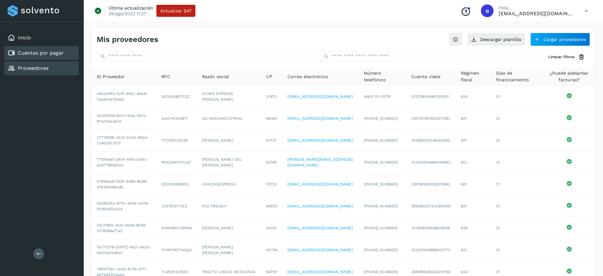 The width and height of the screenshot is (603, 276). What do you see at coordinates (229, 118) in the screenshot?
I see `td: GS AGROINDUSTRIAL` at bounding box center [229, 118].